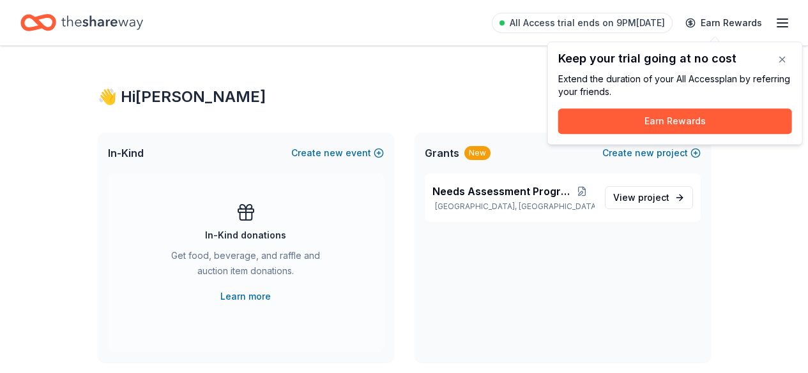  I want to click on button: Createnewevent, so click(337, 153).